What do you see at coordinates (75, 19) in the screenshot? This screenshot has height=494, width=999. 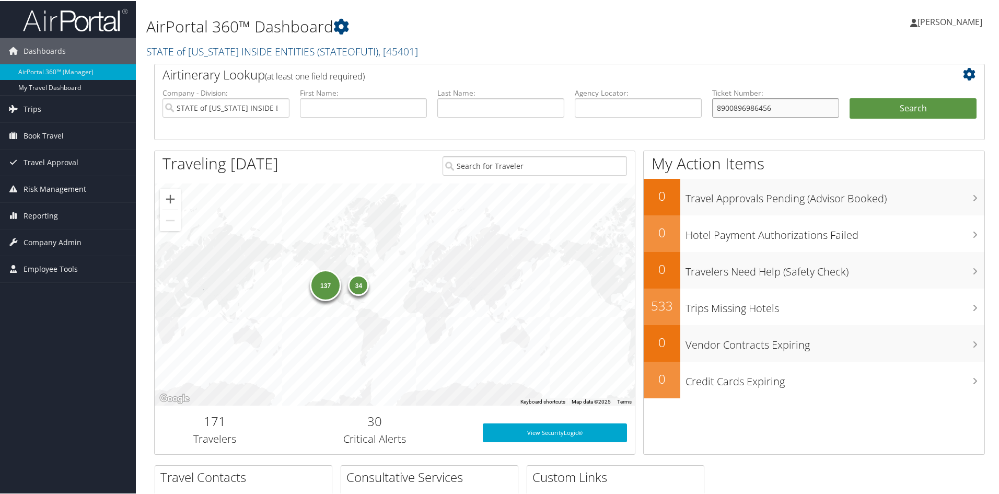 I see `img: airportal-logo.png` at bounding box center [75, 19].